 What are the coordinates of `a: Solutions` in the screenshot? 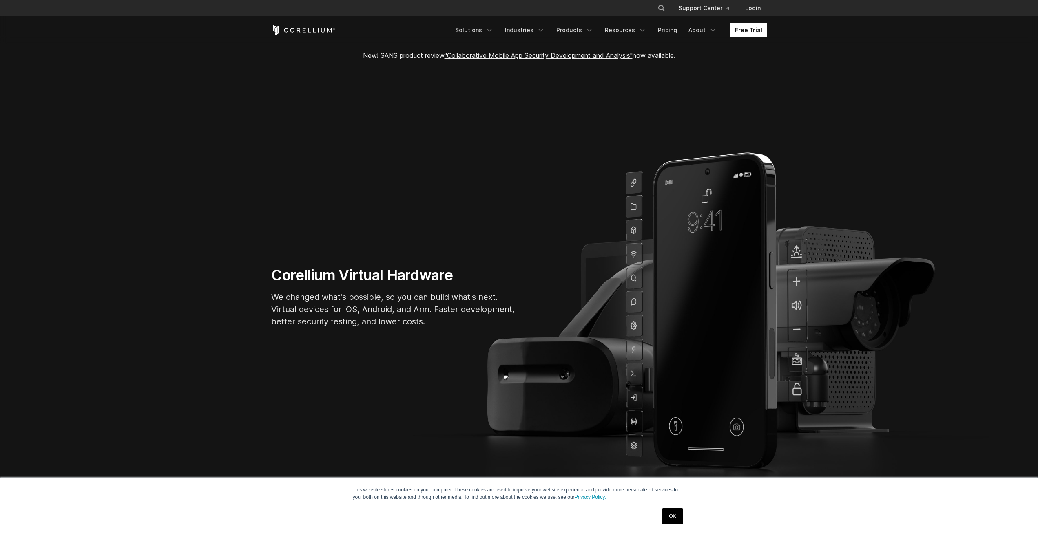 It's located at (474, 30).